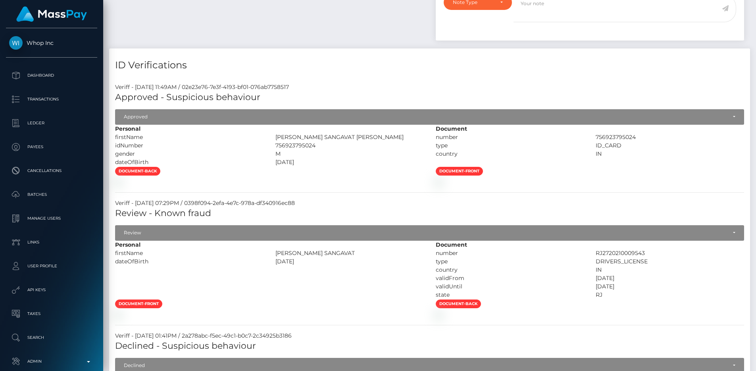 This screenshot has width=756, height=371. I want to click on p: Cancellations, so click(52, 171).